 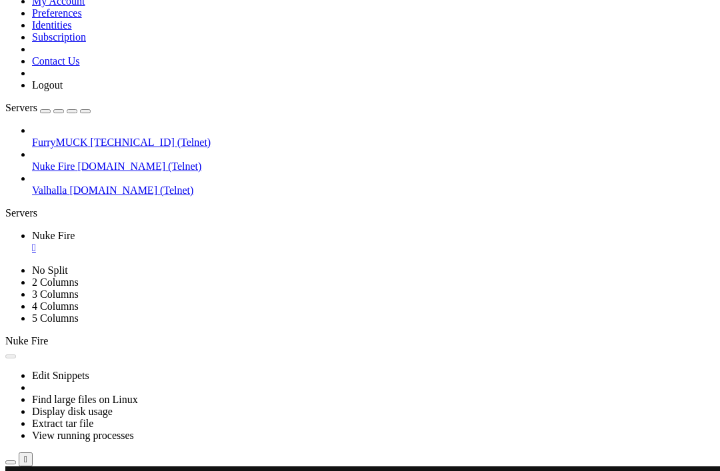 I want to click on a: Nuke Fire, so click(x=373, y=242).